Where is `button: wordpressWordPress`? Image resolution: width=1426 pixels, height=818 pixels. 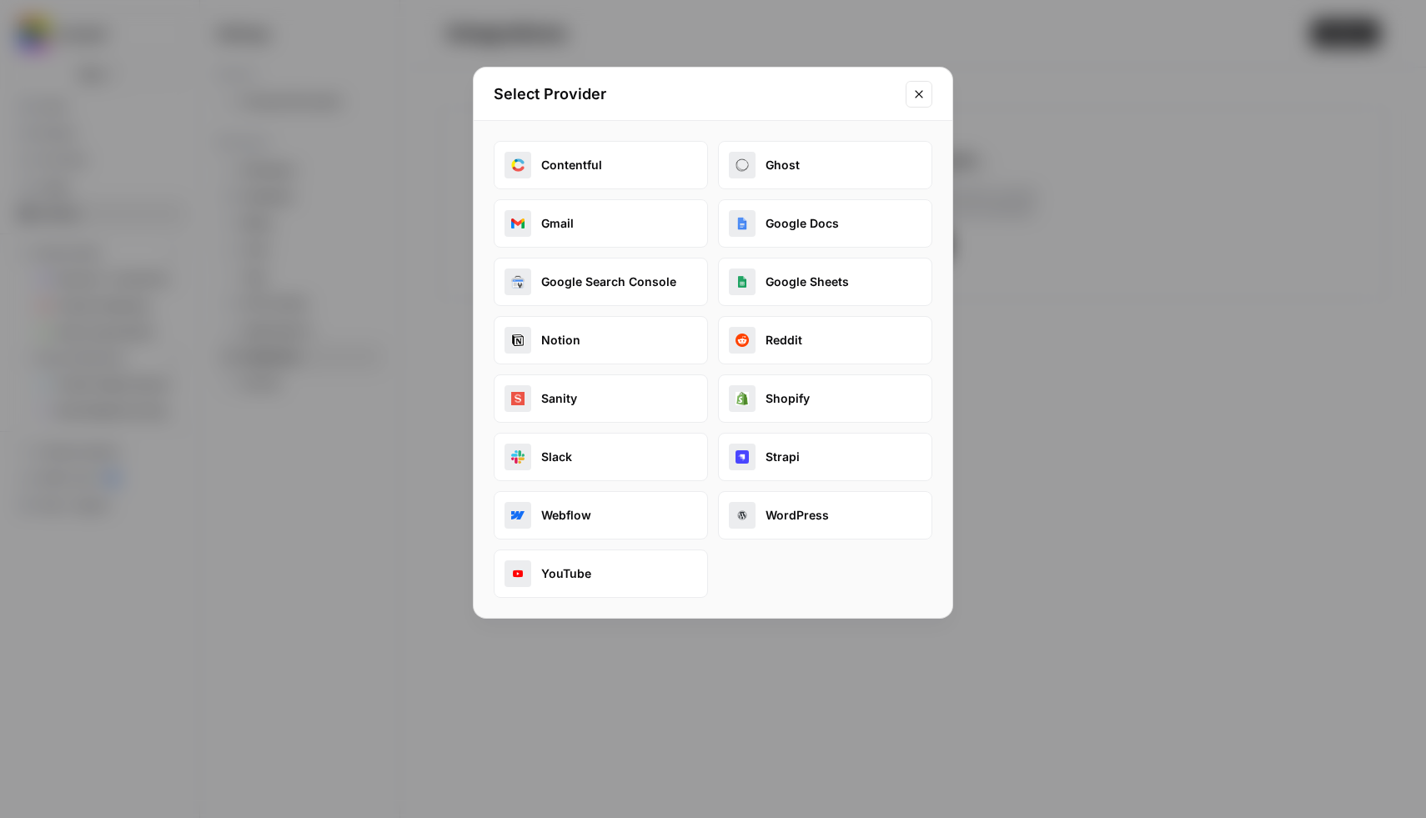 button: wordpressWordPress is located at coordinates (825, 515).